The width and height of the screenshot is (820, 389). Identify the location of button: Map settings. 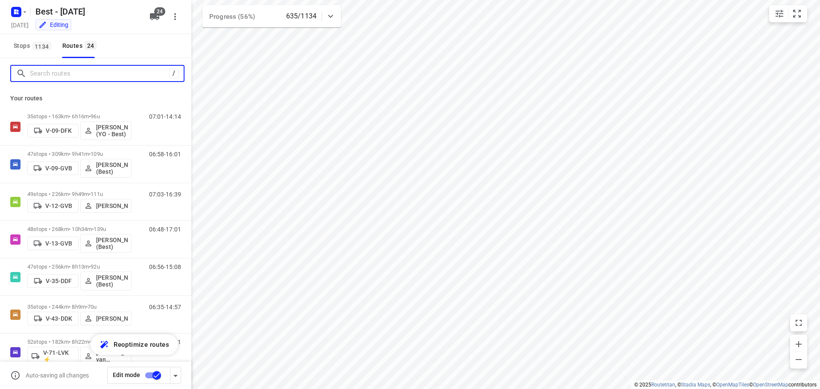
(779, 14).